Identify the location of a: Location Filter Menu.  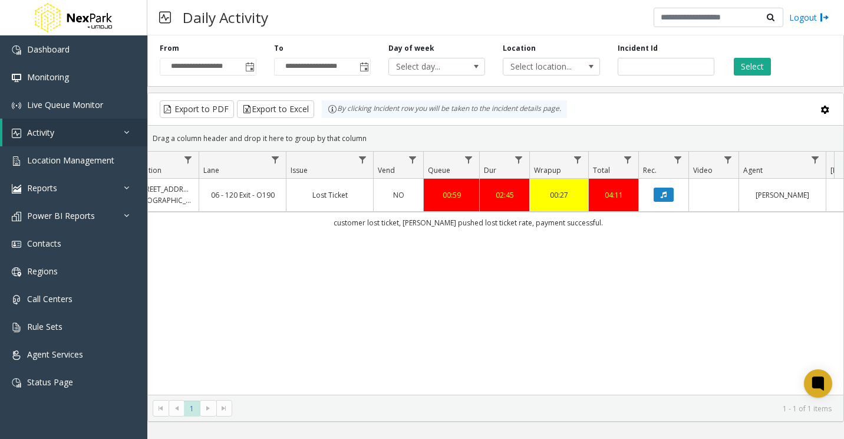
(188, 159).